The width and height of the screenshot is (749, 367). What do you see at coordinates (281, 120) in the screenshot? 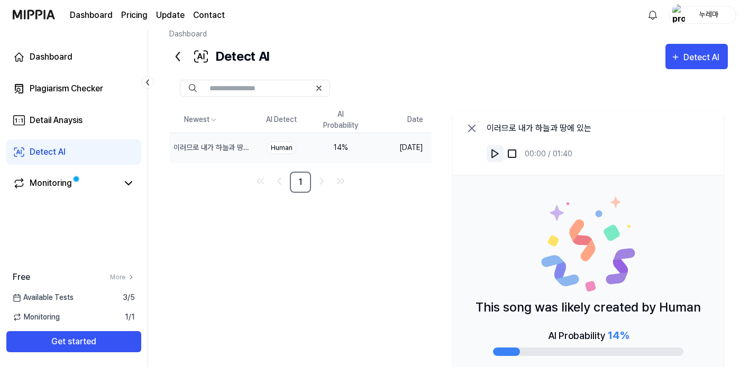
I see `th: AI Detect` at bounding box center [281, 120].